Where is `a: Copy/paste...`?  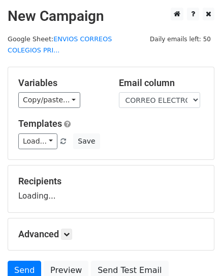 a: Copy/paste... is located at coordinates (49, 100).